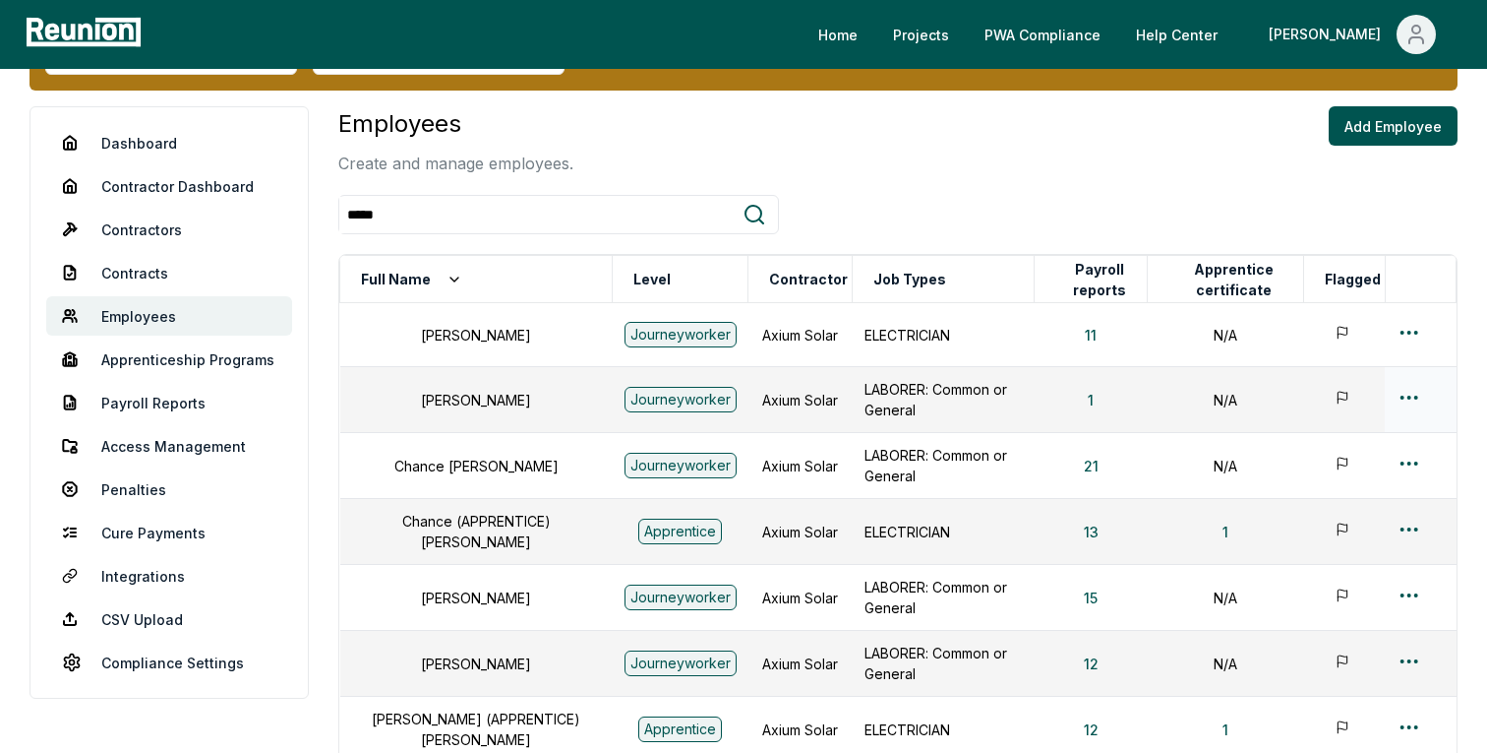 This screenshot has width=1487, height=753. Describe the element at coordinates (1043, 34) in the screenshot. I see `a: PWA Compliance` at that location.